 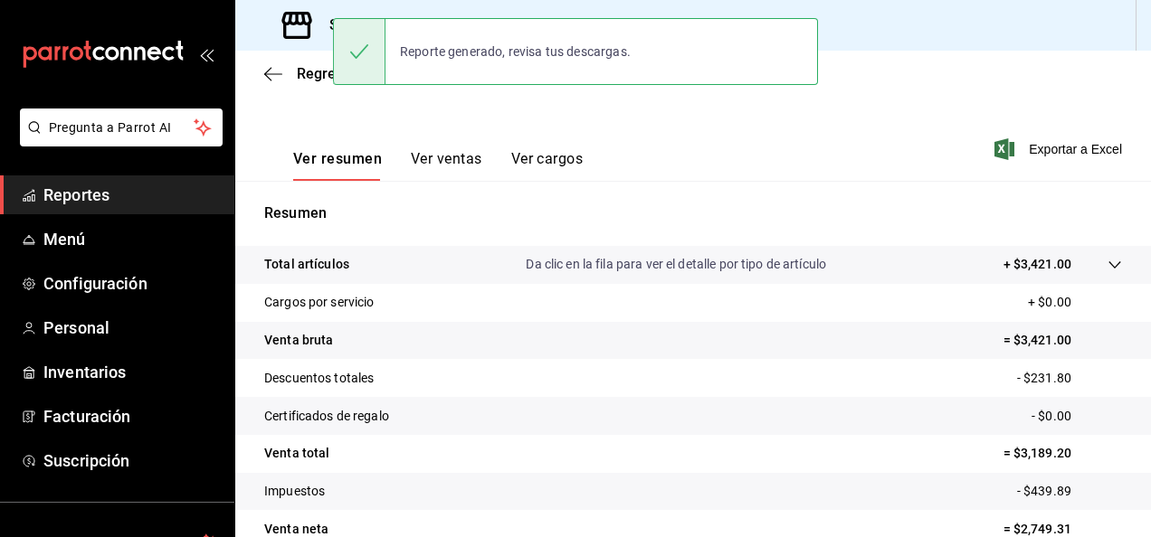 I want to click on p: = $3,421.00, so click(x=1062, y=340).